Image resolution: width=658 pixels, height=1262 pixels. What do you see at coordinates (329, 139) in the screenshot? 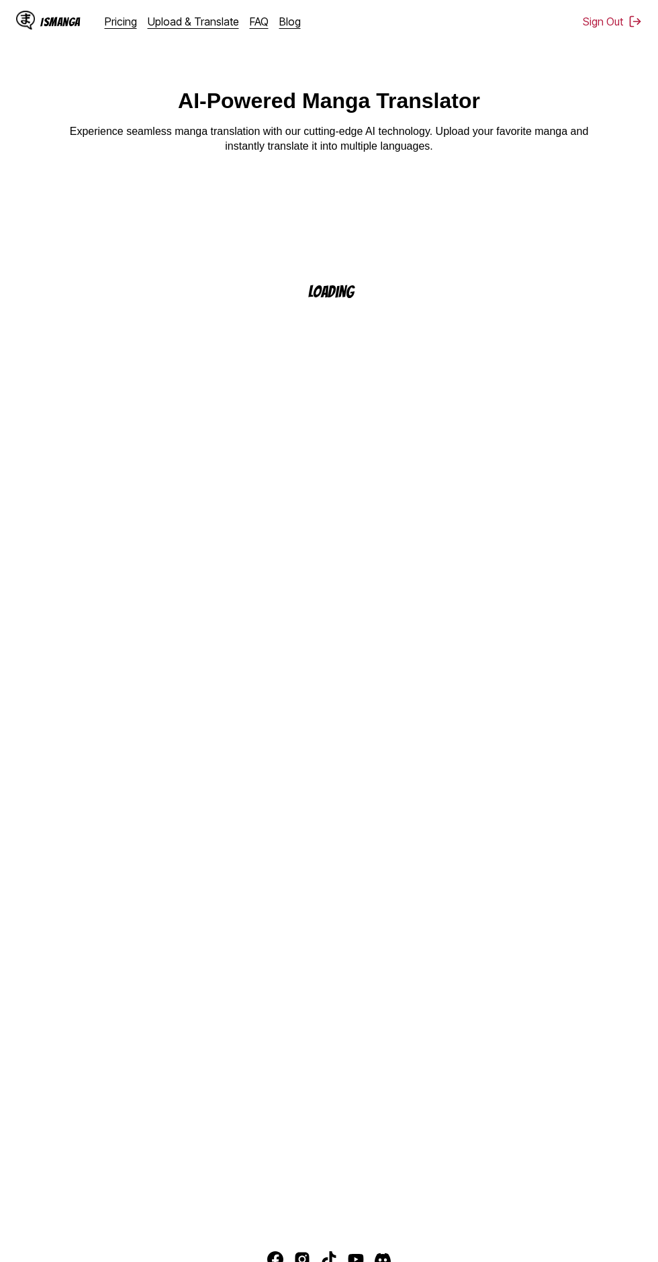
I see `p: Experience seamless manga translation with our cutting-edge AI technology. Upload your favorite m...` at bounding box center [329, 139].